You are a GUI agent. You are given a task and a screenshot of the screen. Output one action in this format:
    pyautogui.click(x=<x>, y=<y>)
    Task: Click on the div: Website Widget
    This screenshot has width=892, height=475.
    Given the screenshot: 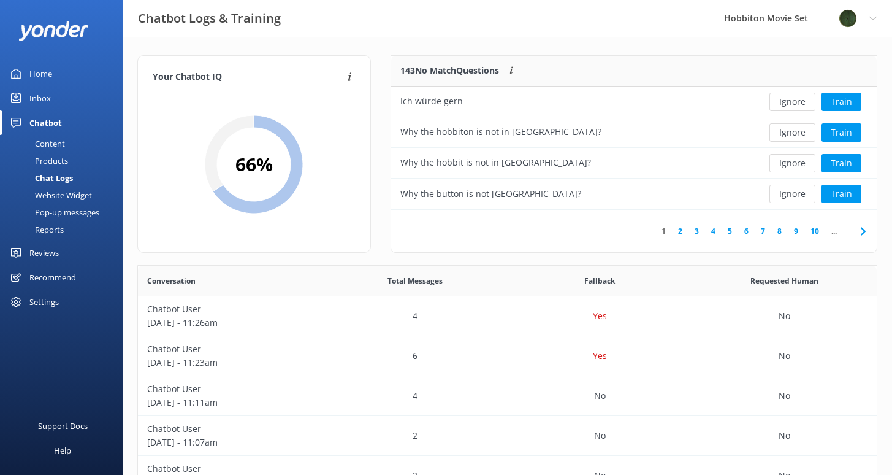 What is the action you would take?
    pyautogui.click(x=50, y=195)
    